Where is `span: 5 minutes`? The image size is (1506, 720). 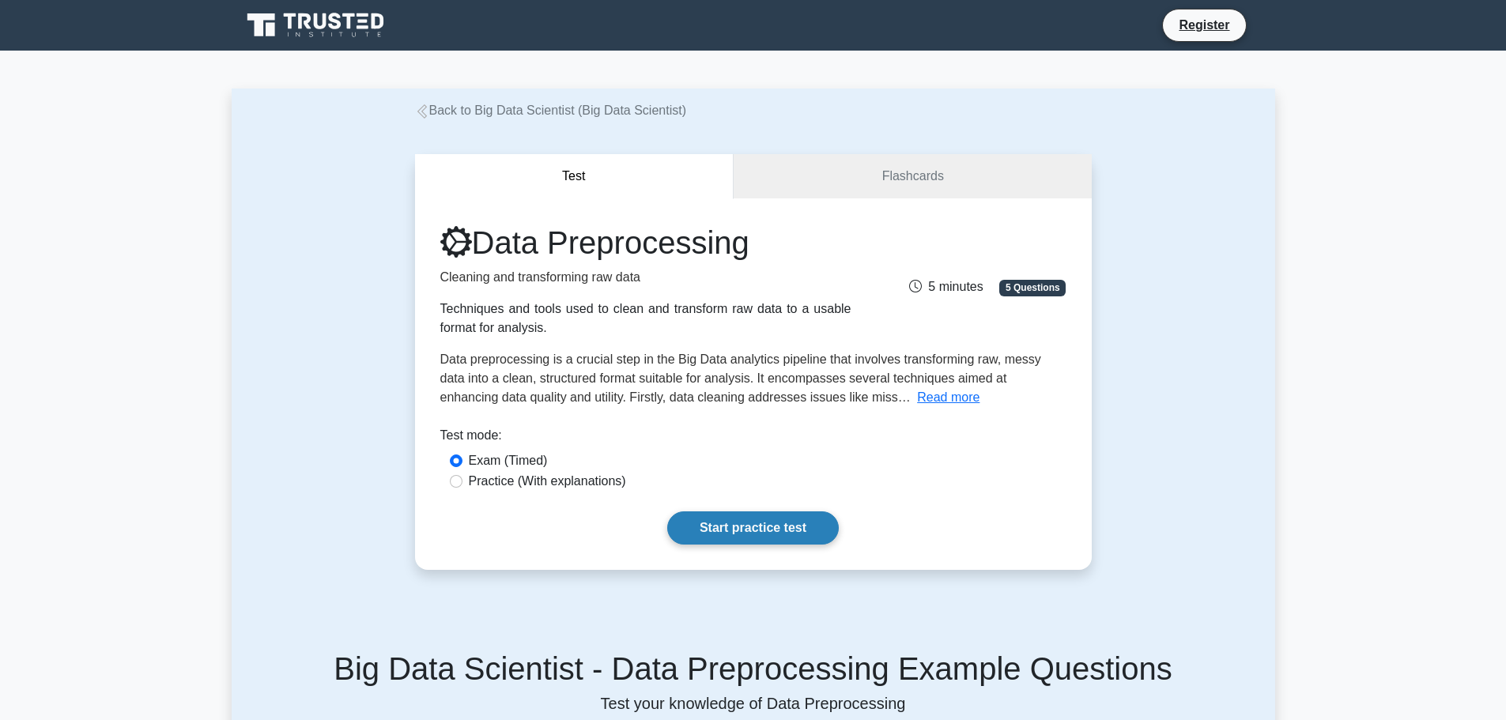 span: 5 minutes is located at coordinates (946, 286).